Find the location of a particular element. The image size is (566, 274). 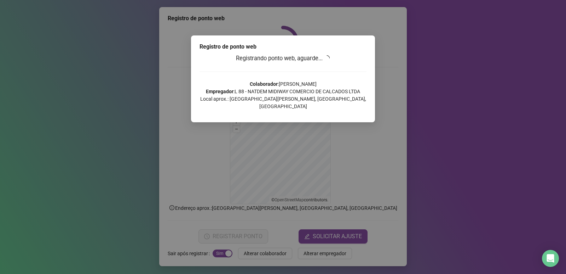

div: Open Intercom Messenger is located at coordinates (551, 258).